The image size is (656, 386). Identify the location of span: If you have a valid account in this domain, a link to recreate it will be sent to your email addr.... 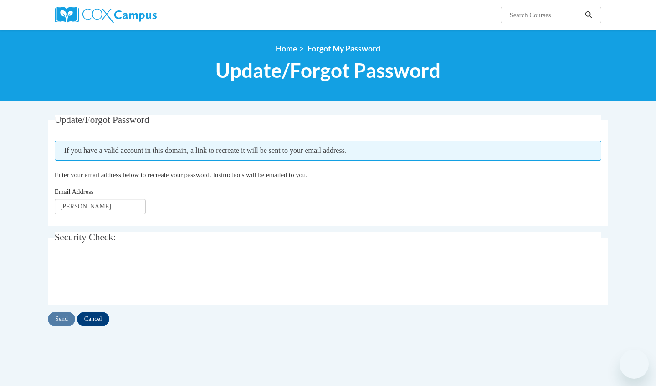
(328, 151).